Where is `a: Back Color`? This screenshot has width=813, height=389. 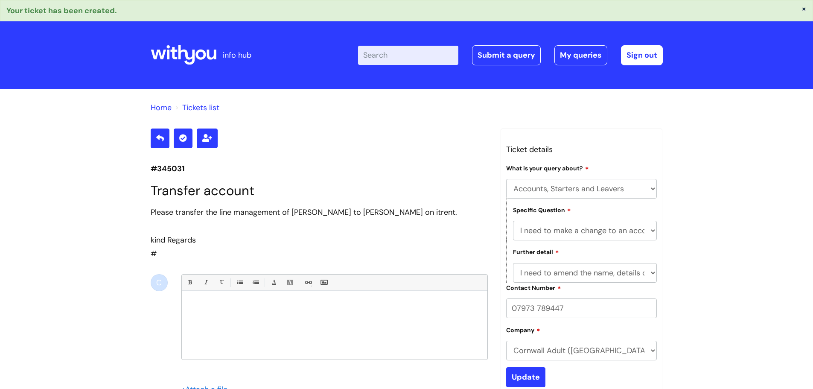 a: Back Color is located at coordinates (290, 282).